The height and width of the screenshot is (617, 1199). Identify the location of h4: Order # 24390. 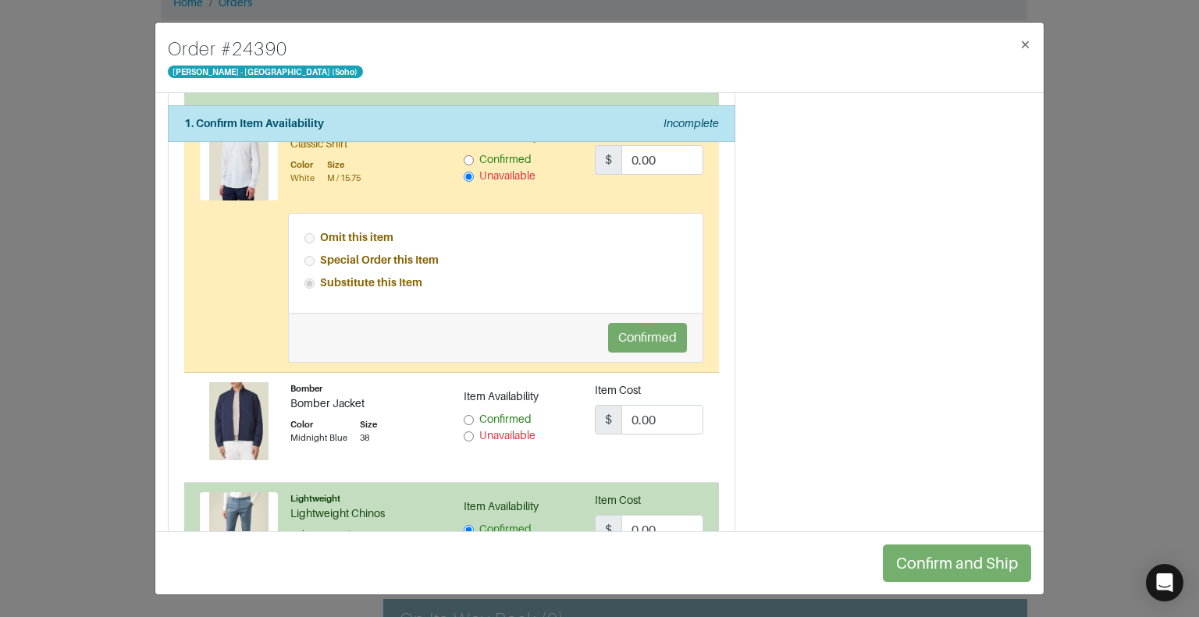
(265, 49).